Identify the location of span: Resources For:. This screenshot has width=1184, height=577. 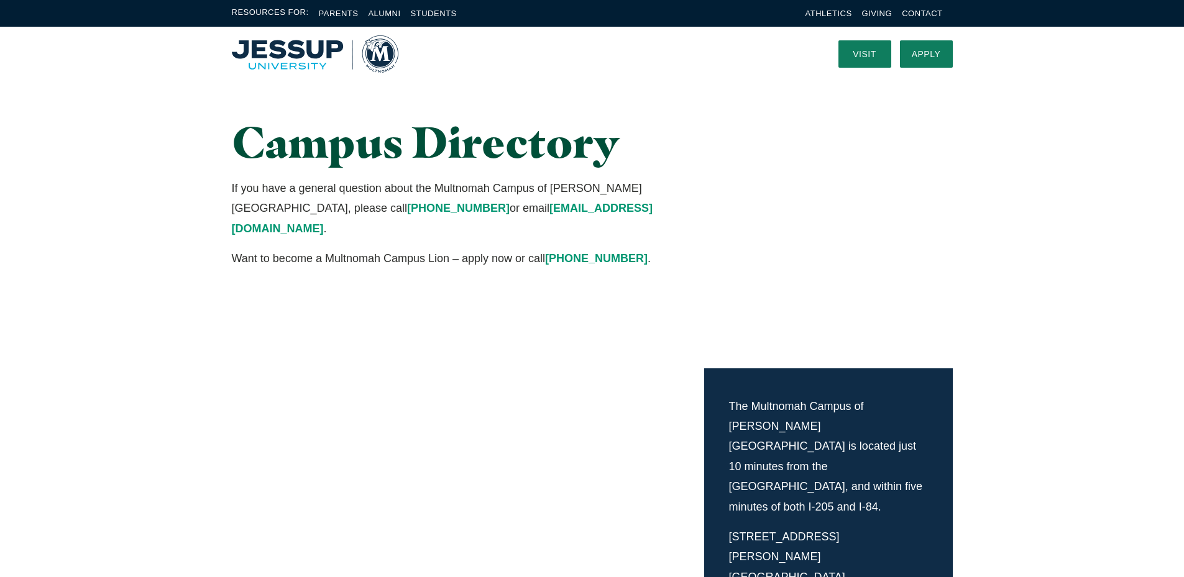
(270, 13).